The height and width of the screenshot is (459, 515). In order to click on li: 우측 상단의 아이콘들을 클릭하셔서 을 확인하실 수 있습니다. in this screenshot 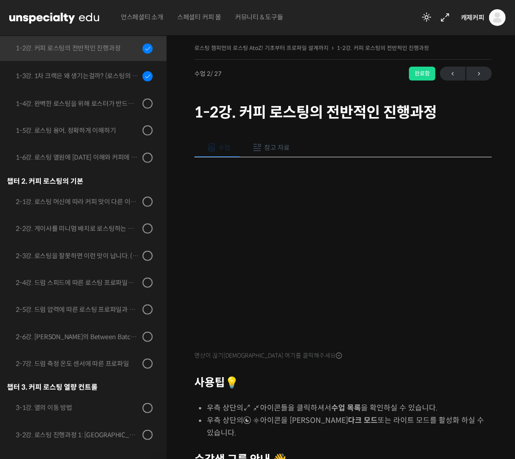, I will do `click(350, 408)`.